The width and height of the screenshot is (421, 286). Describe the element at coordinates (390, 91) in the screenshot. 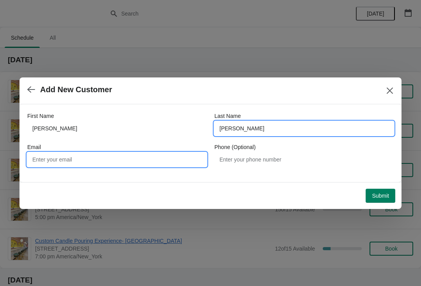

I see `button: Close` at that location.